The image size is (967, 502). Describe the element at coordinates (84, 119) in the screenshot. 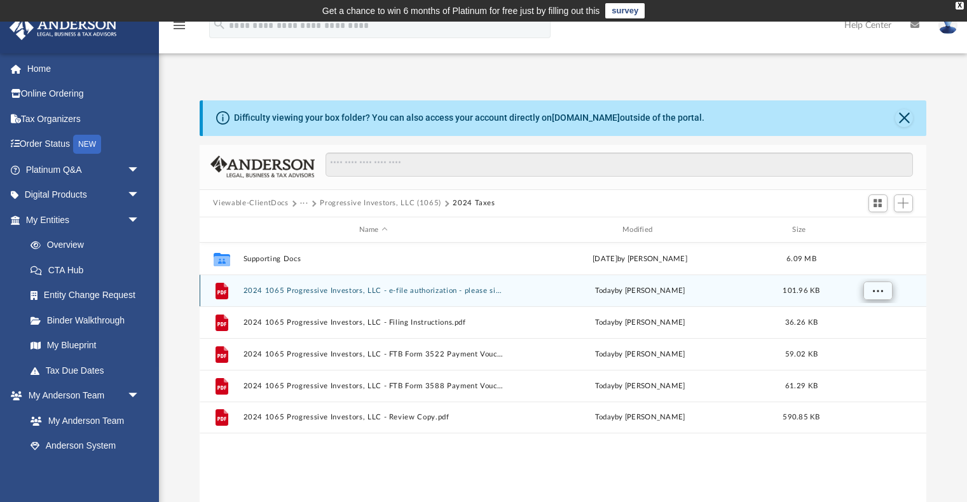

I see `a: Tax Organizers` at that location.